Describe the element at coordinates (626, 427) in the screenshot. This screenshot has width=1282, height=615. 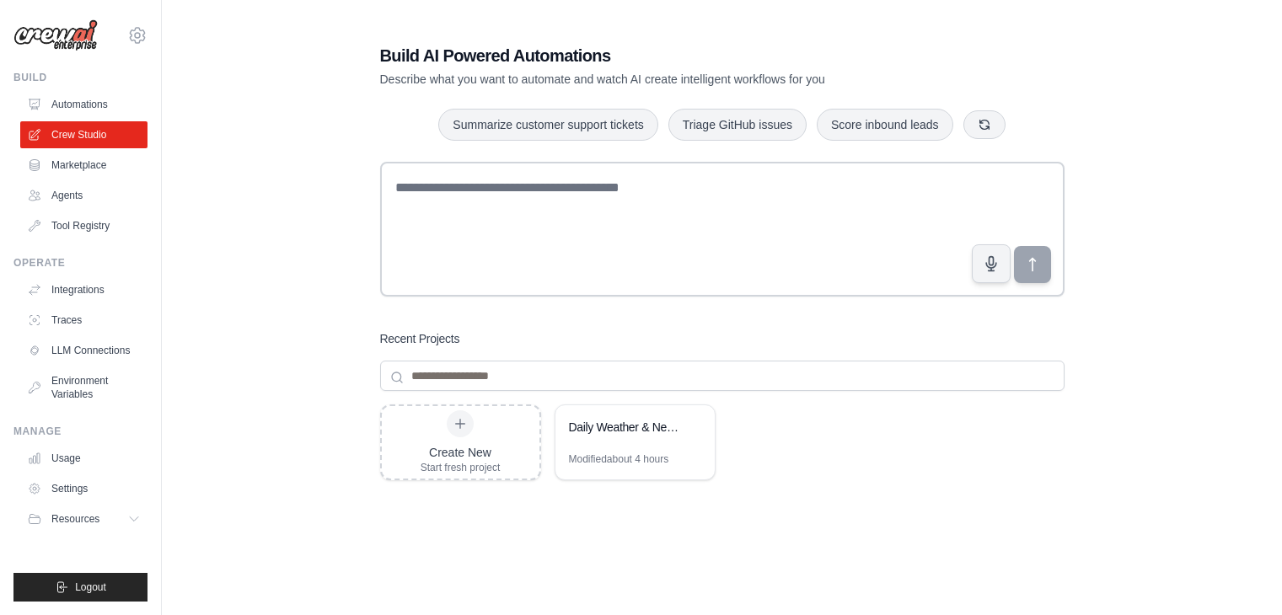
I see `div: Daily Weather & News Report` at that location.